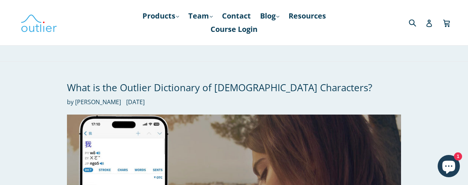 This screenshot has height=185, width=468. Describe the element at coordinates (161, 16) in the screenshot. I see `a: Products` at that location.